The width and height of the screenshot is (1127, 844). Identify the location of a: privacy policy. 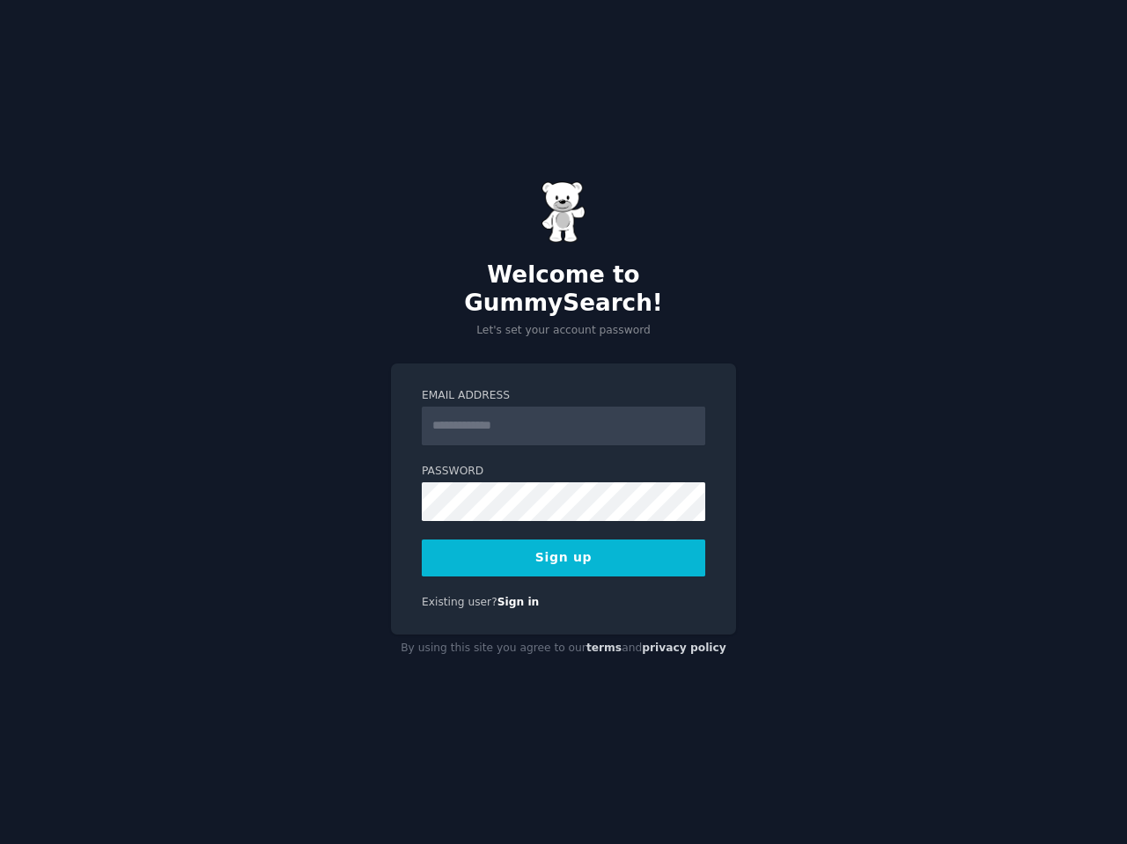
(684, 648).